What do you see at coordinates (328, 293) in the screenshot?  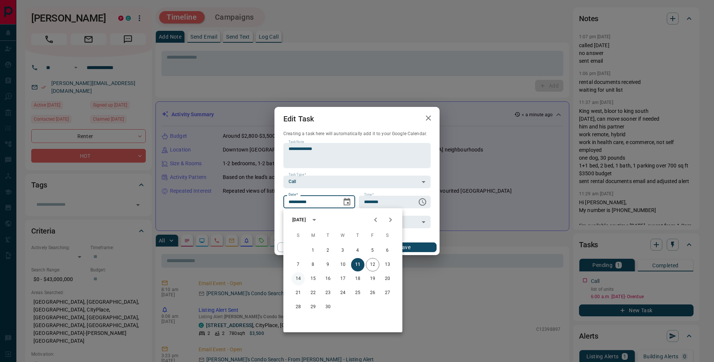 I see `button: 23` at bounding box center [328, 293].